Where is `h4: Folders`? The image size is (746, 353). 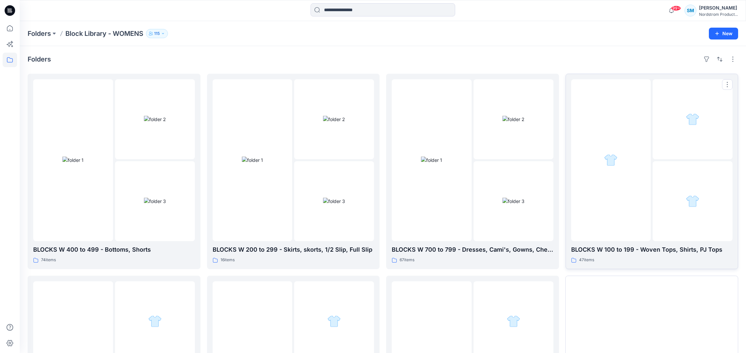 h4: Folders is located at coordinates (39, 59).